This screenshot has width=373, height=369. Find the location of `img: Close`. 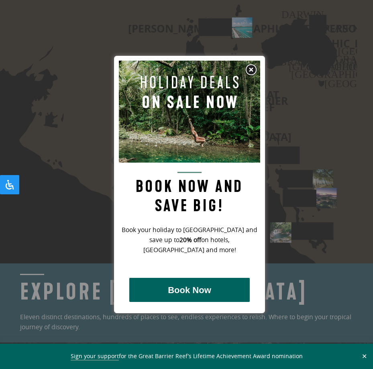

img: Close is located at coordinates (251, 70).